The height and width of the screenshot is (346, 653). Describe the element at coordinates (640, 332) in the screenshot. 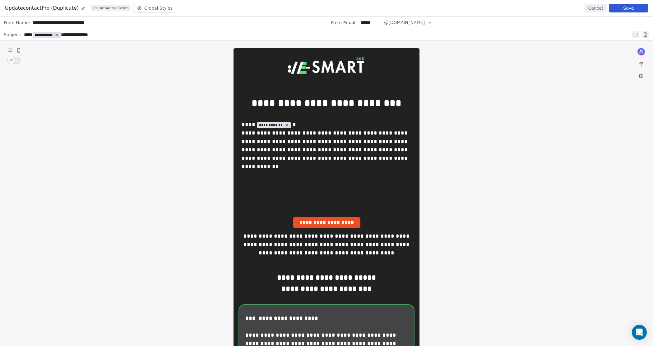

I see `div: Open Intercom Messenger` at that location.